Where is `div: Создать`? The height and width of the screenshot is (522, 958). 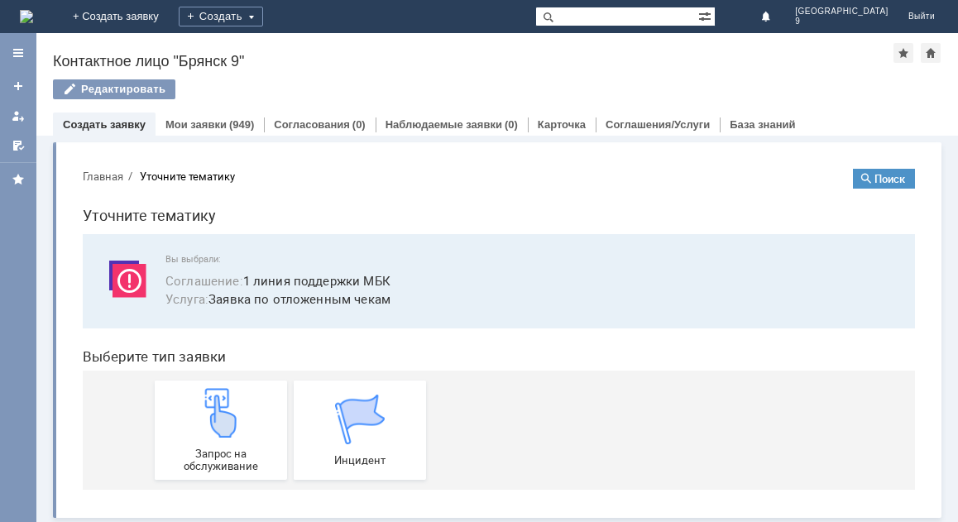
div: Создать is located at coordinates (221, 17).